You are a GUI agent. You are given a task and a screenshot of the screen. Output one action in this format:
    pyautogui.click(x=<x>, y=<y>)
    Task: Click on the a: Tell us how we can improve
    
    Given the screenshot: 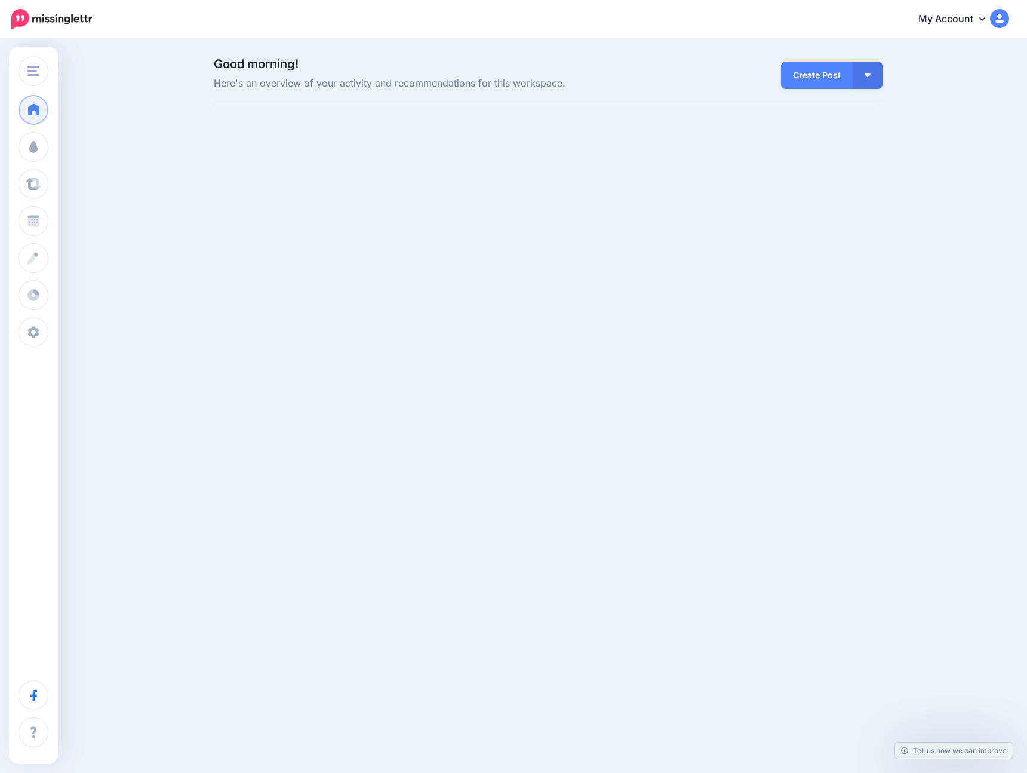 What is the action you would take?
    pyautogui.click(x=954, y=750)
    